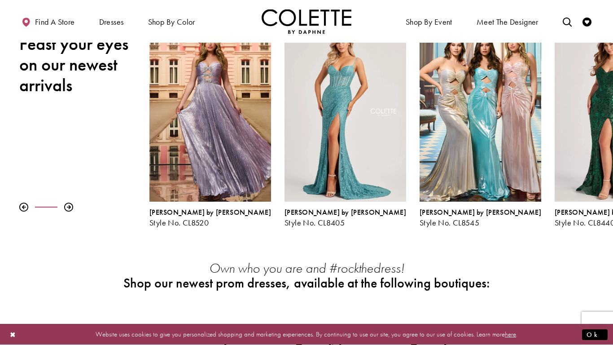  Describe the element at coordinates (307, 21) in the screenshot. I see `a: Visit Home Page` at that location.